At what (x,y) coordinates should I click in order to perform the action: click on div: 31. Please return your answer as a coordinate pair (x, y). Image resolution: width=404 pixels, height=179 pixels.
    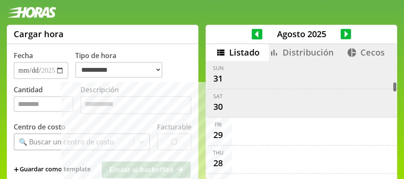
    Looking at the image, I should click on (218, 79).